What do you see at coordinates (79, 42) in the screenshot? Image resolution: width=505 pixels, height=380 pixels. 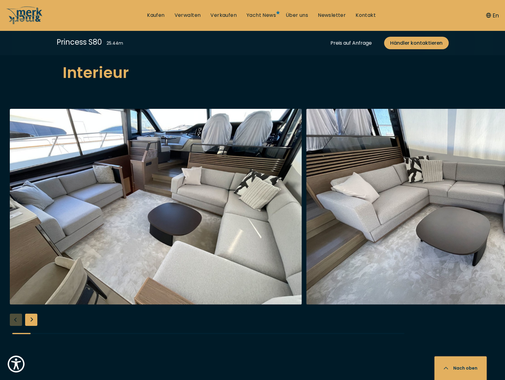 I see `div: Princess S80` at bounding box center [79, 42].